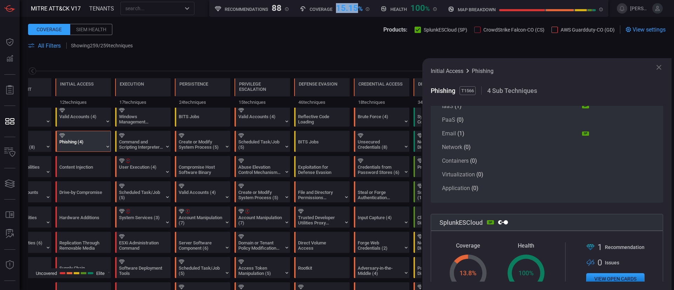 The height and width of the screenshot is (290, 674). I want to click on span: Email, so click(449, 133).